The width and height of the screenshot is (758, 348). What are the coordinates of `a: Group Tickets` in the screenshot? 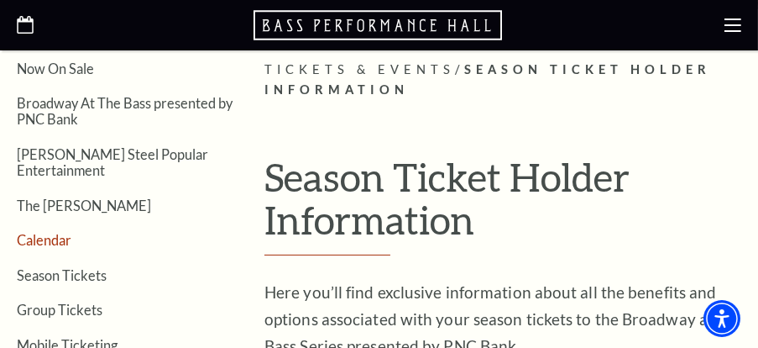 It's located at (60, 309).